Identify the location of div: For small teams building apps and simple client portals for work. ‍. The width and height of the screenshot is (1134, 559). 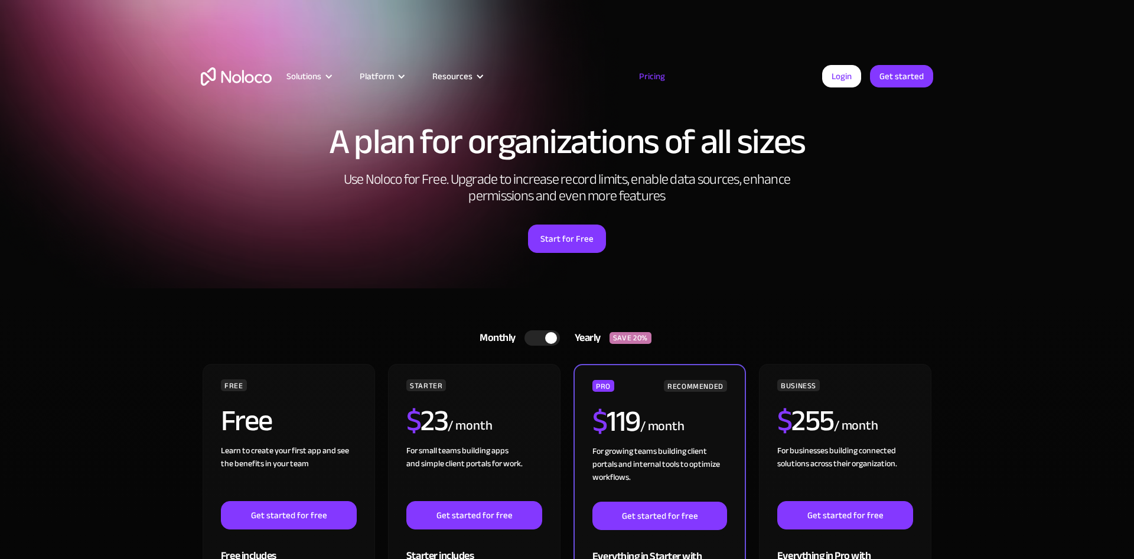
(474, 472).